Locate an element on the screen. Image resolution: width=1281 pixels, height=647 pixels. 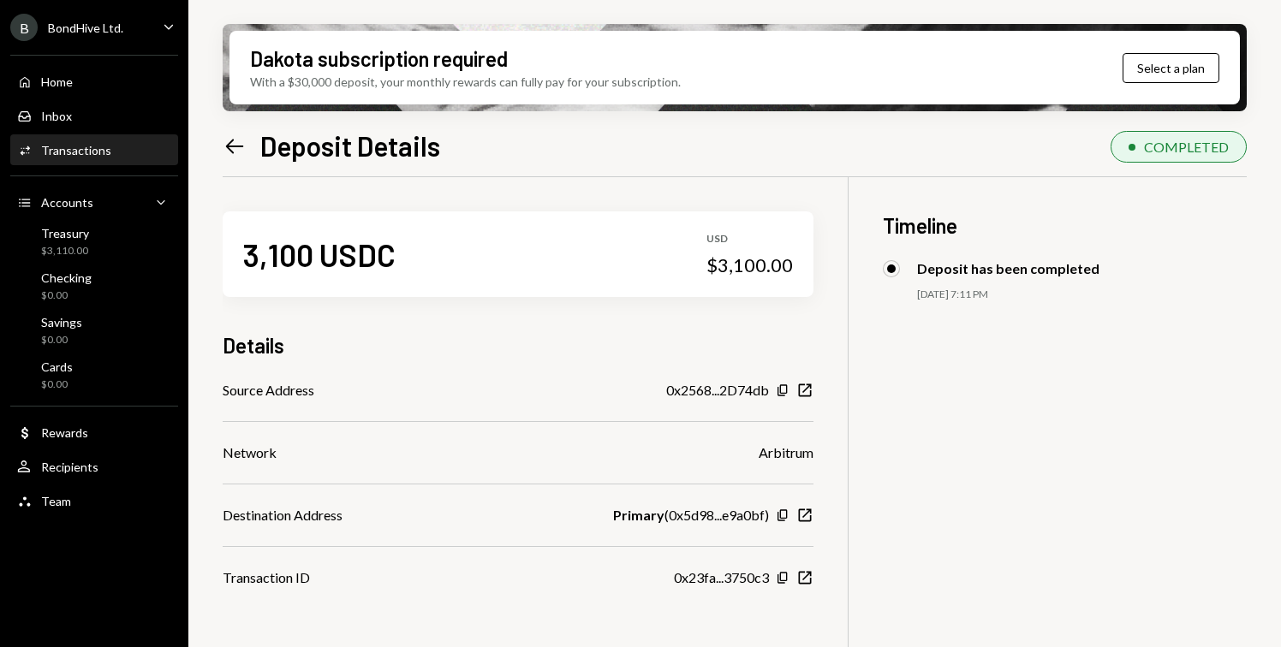
div: With a $30,000 deposit, your monthly rewards can fully pay for your subscription. is located at coordinates (465, 81).